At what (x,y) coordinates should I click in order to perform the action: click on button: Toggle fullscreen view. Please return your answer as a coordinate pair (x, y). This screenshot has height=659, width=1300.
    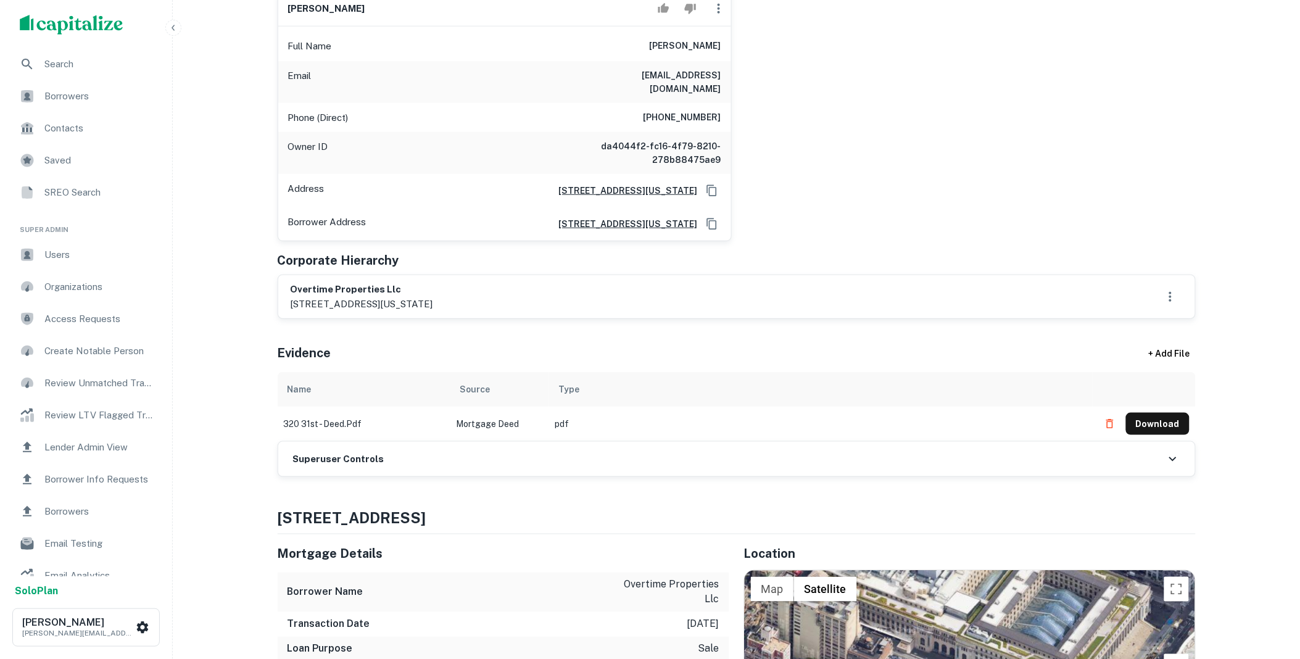
    Looking at the image, I should click on (1176, 589).